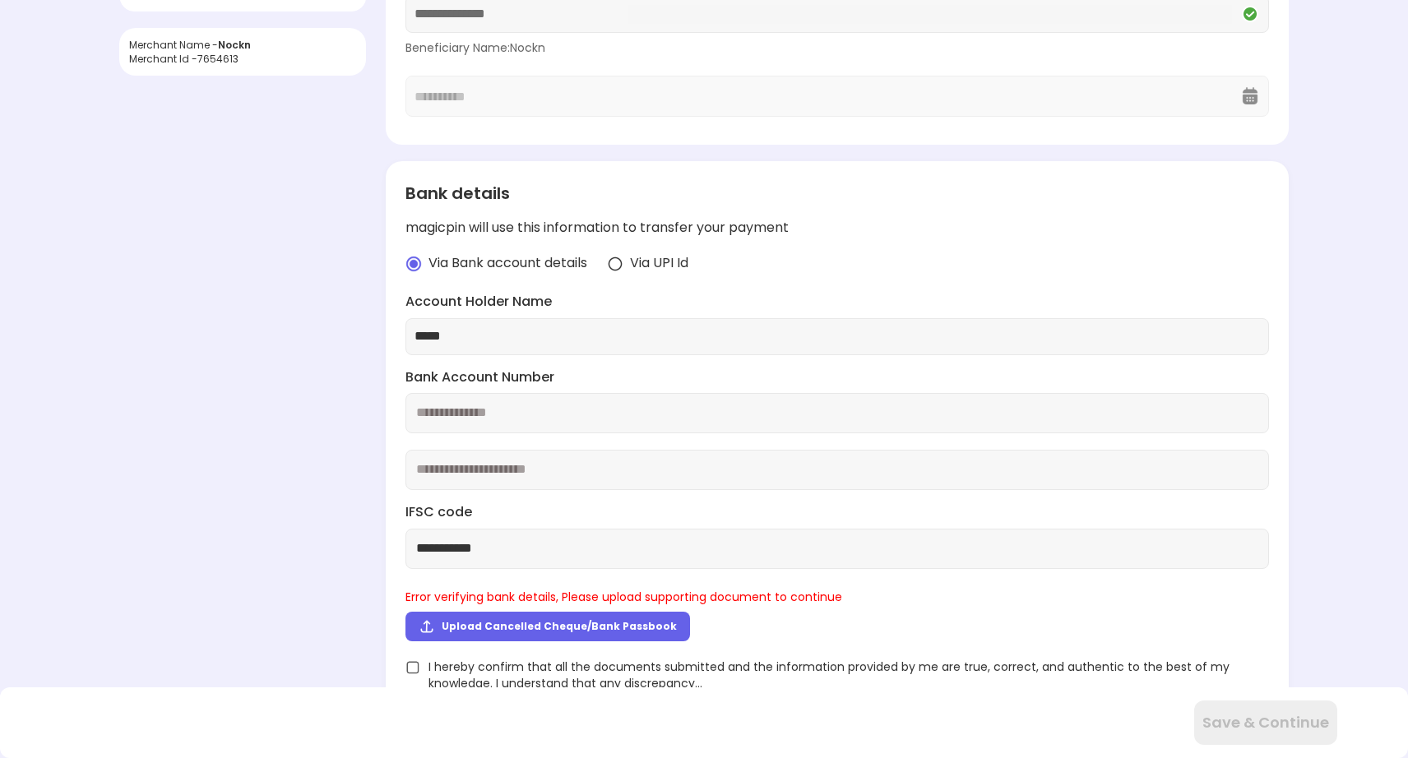  What do you see at coordinates (837, 302) in the screenshot?
I see `label: Account Holder Name` at bounding box center [837, 302].